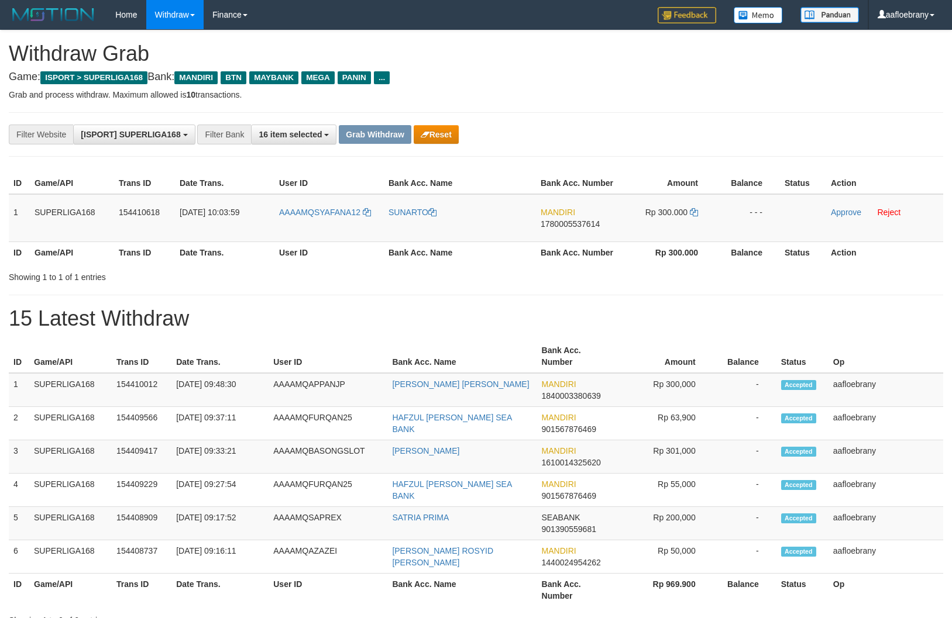  Describe the element at coordinates (19, 218) in the screenshot. I see `td: 1` at that location.